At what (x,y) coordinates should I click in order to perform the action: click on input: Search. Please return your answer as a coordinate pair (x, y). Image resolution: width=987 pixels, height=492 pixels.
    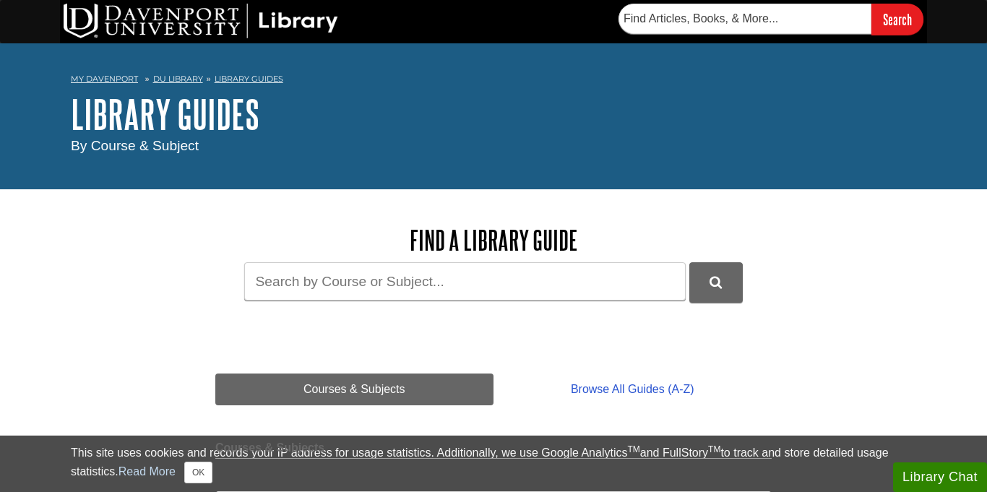
    Looking at the image, I should click on (898, 19).